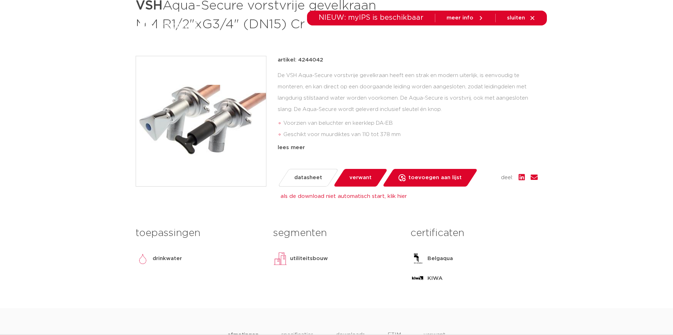 This screenshot has width=673, height=335. I want to click on img: utiliteitsbouw, so click(280, 258).